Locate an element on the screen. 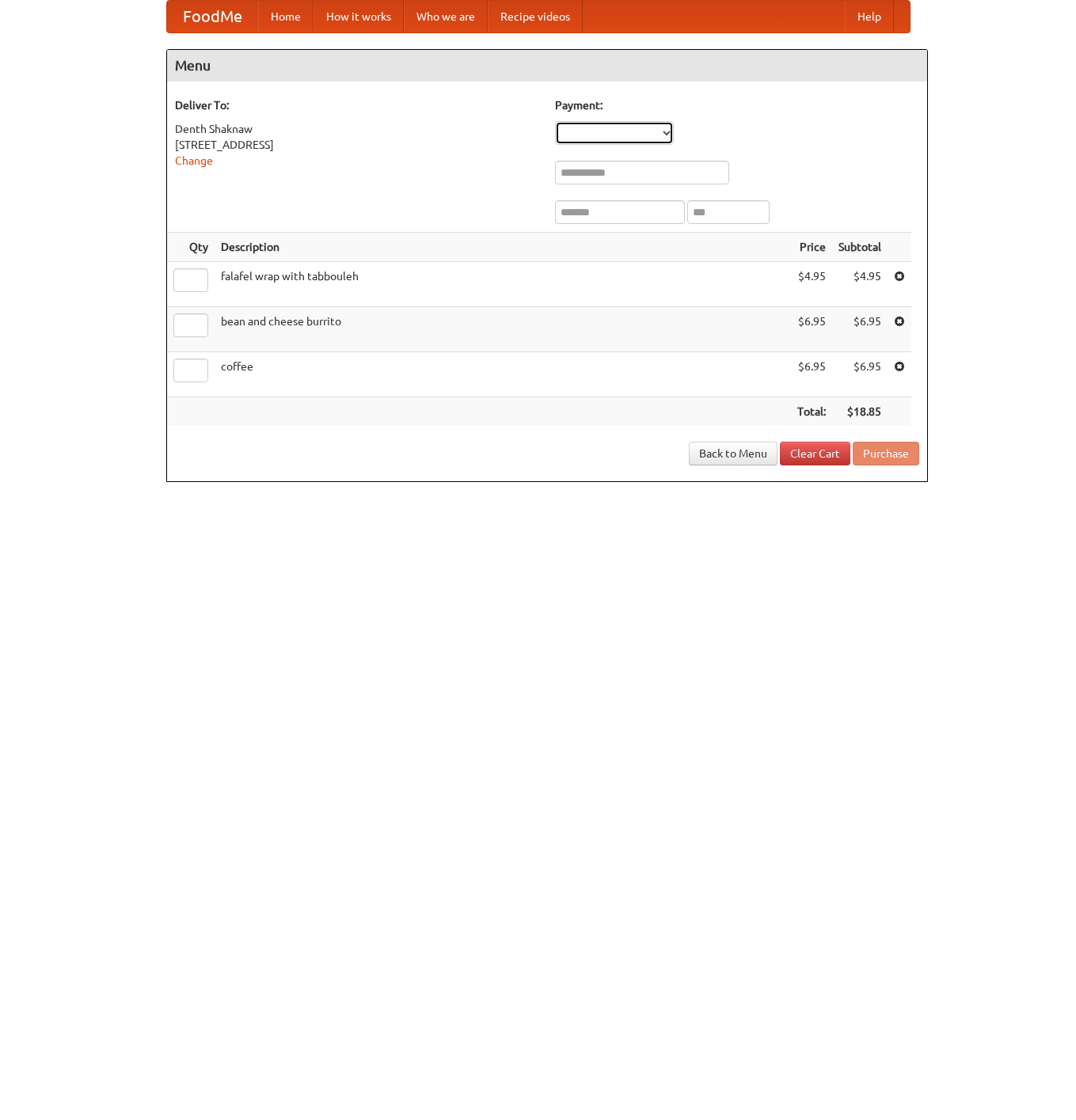 The height and width of the screenshot is (1120, 1076). button: Purchase is located at coordinates (886, 453).